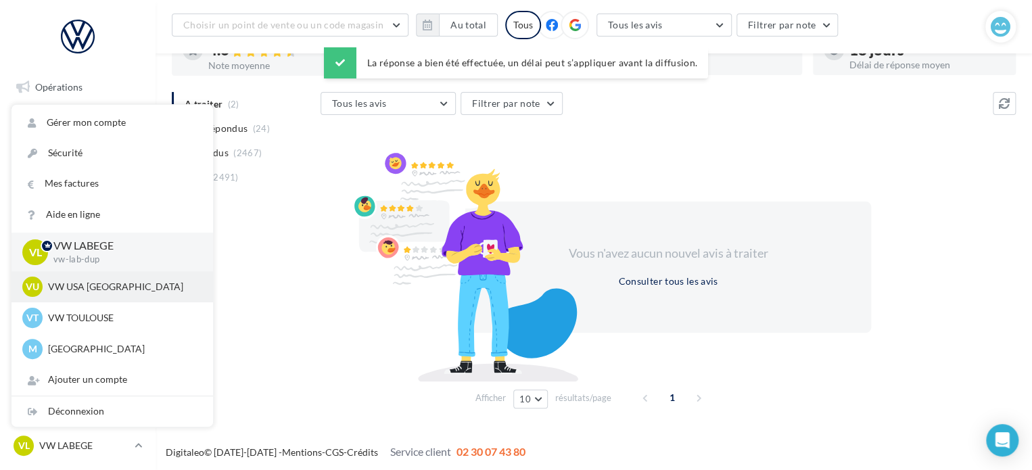 The height and width of the screenshot is (470, 1032). What do you see at coordinates (490, 398) in the screenshot?
I see `span: Afficher` at bounding box center [490, 398].